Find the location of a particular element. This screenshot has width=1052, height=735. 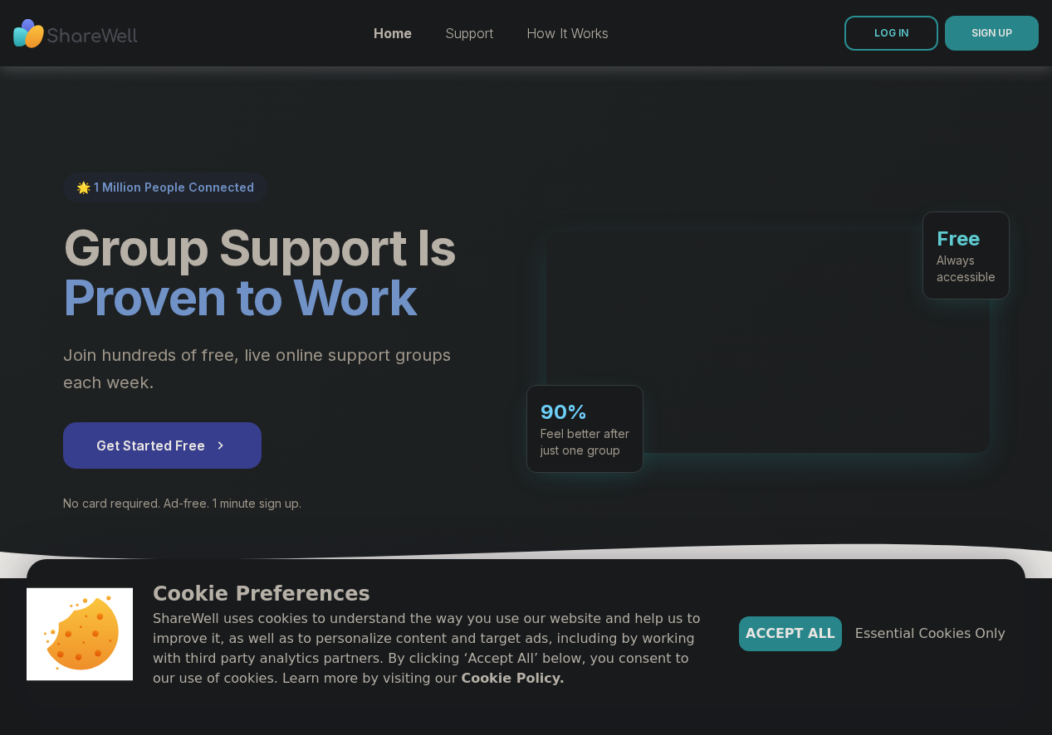

h1: Group Support Is is located at coordinates (285, 272).